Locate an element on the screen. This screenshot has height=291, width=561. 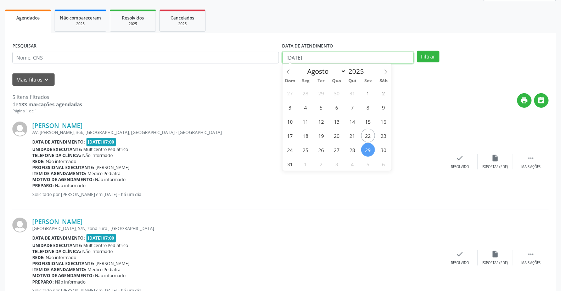
span: Agosto 8, 2025 is located at coordinates (368, 107).